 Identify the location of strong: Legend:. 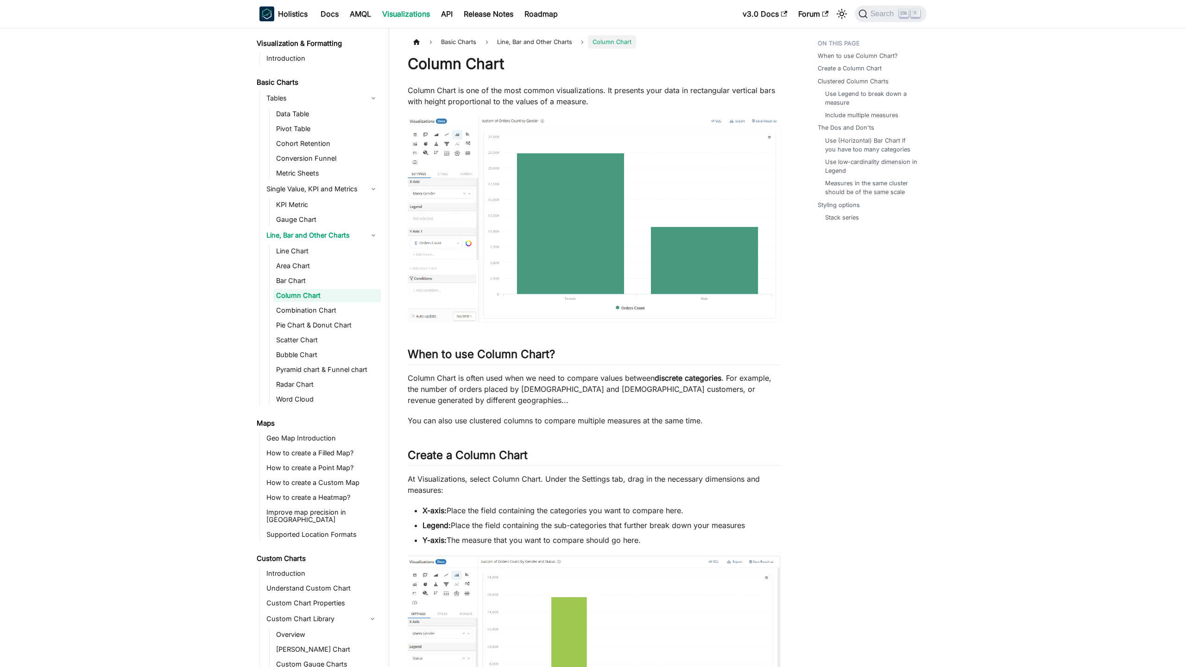
(436, 525).